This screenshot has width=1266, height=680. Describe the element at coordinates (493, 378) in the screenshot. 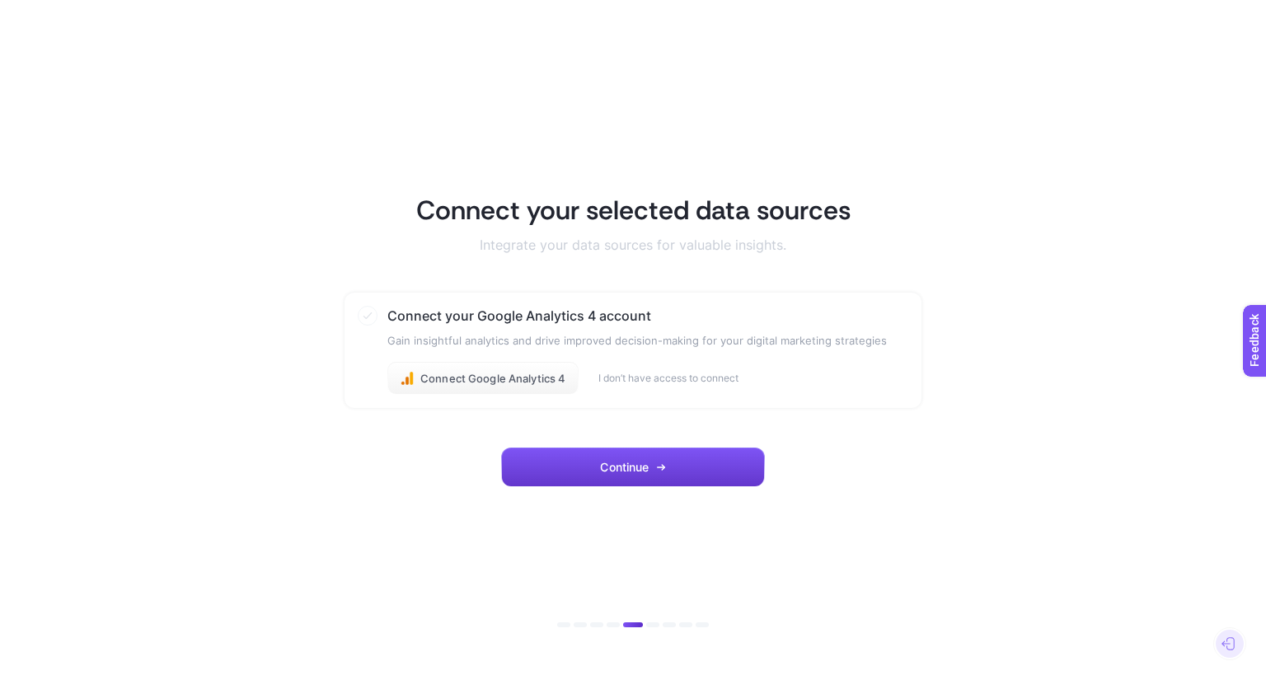

I see `span: Connect Google Analytics 4` at that location.